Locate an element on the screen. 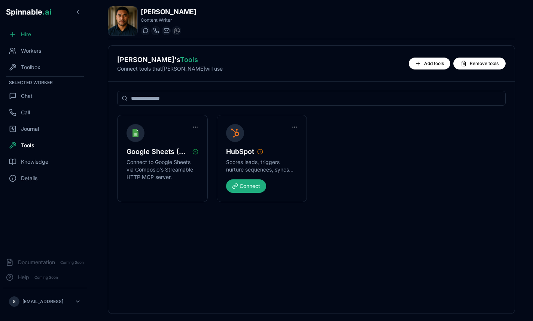 The image size is (533, 321). span: Spinnable is located at coordinates (28, 12).